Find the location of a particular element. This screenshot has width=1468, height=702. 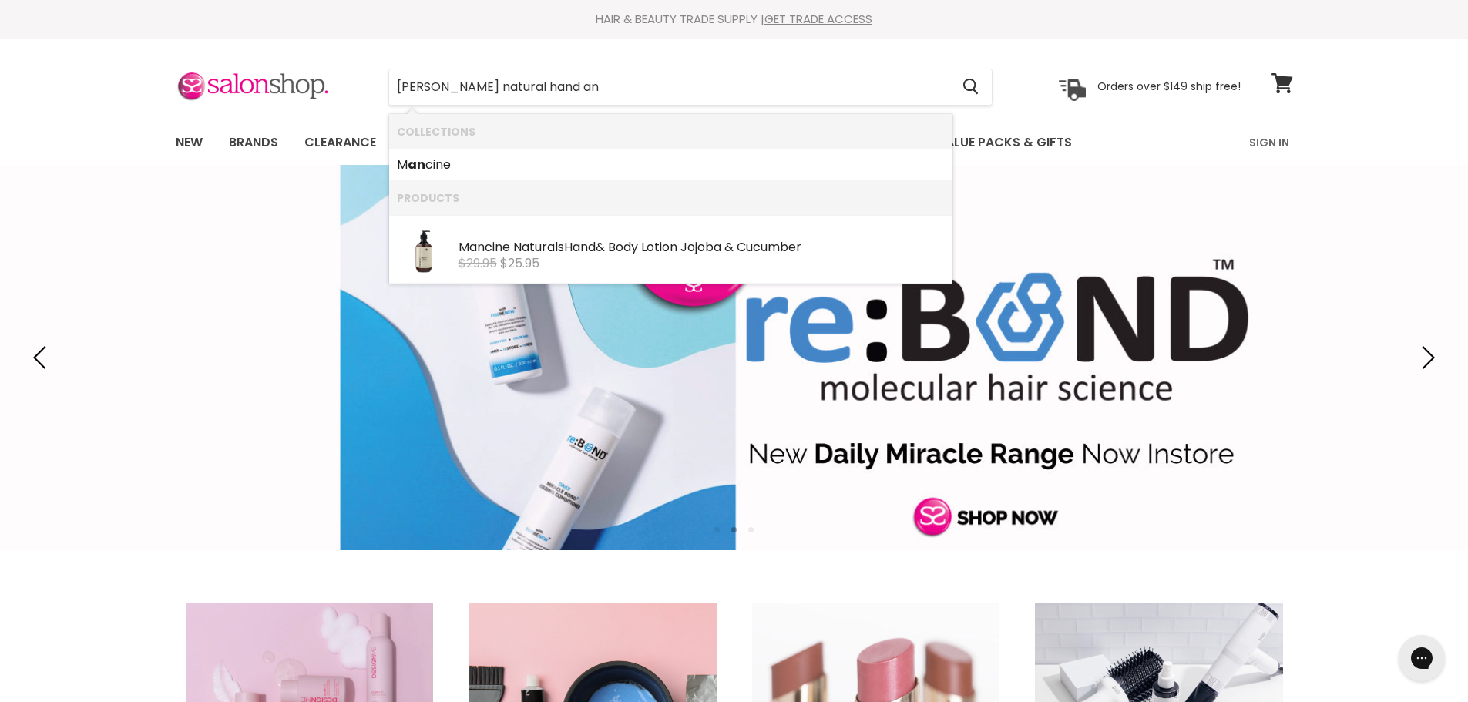

a: Sign In is located at coordinates (1269, 143).